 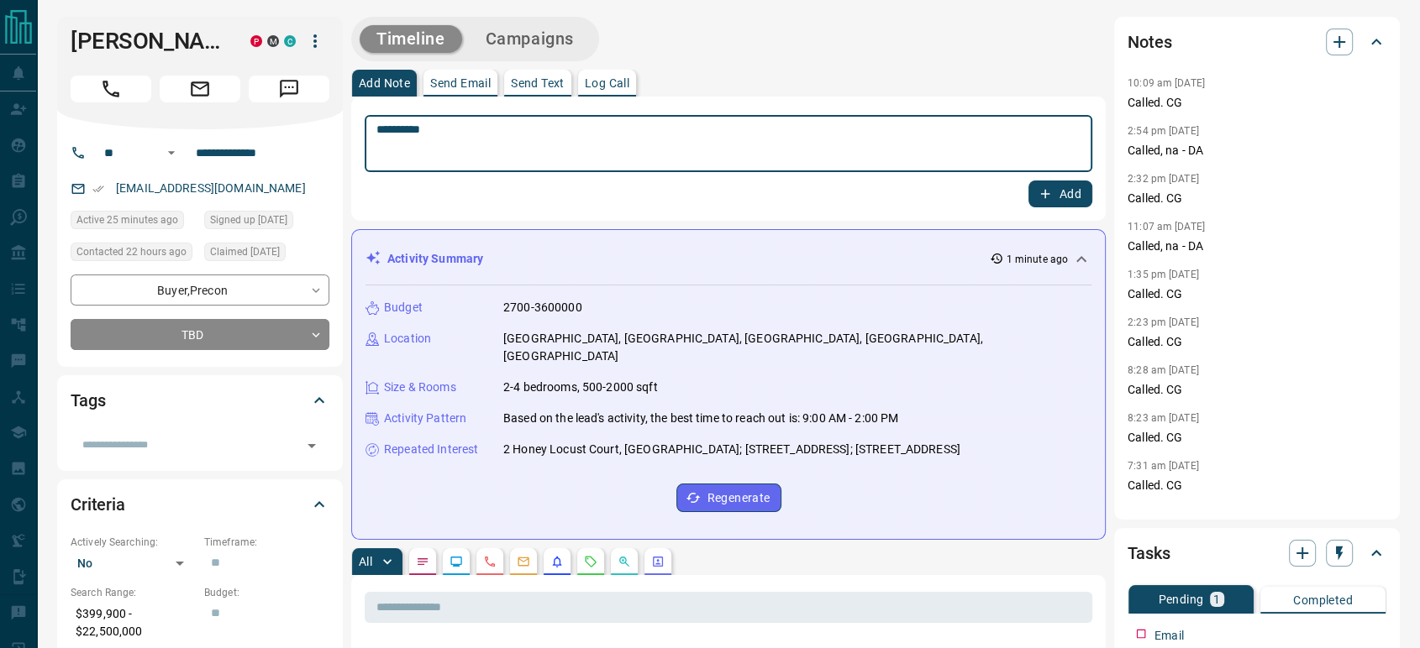 What do you see at coordinates (728, 259) in the screenshot?
I see `div: Activity Summary1 minute ago` at bounding box center [728, 259].